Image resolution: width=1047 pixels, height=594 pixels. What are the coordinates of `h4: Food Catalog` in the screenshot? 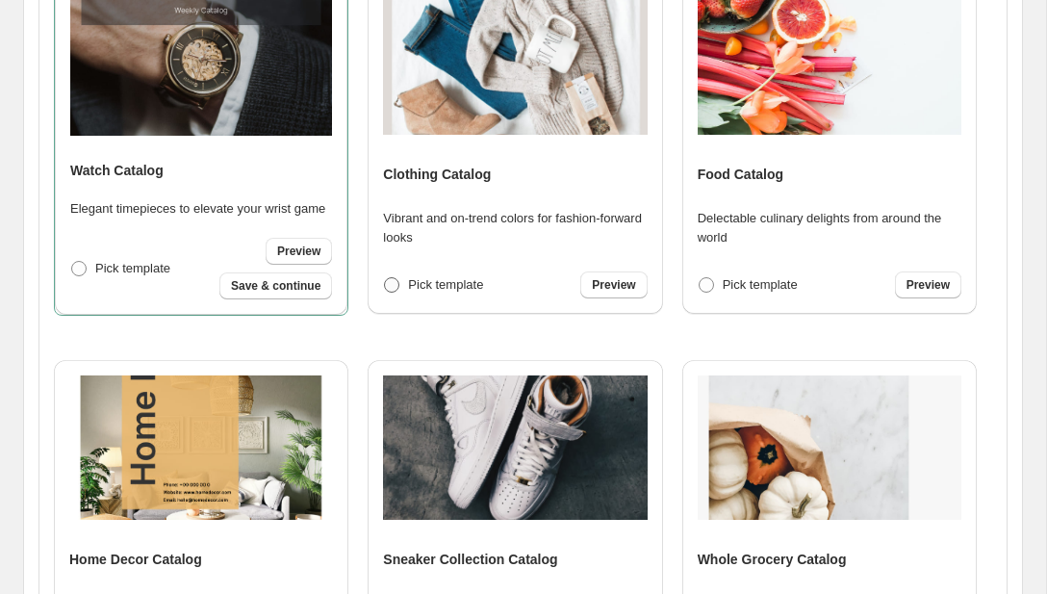 It's located at (740, 174).